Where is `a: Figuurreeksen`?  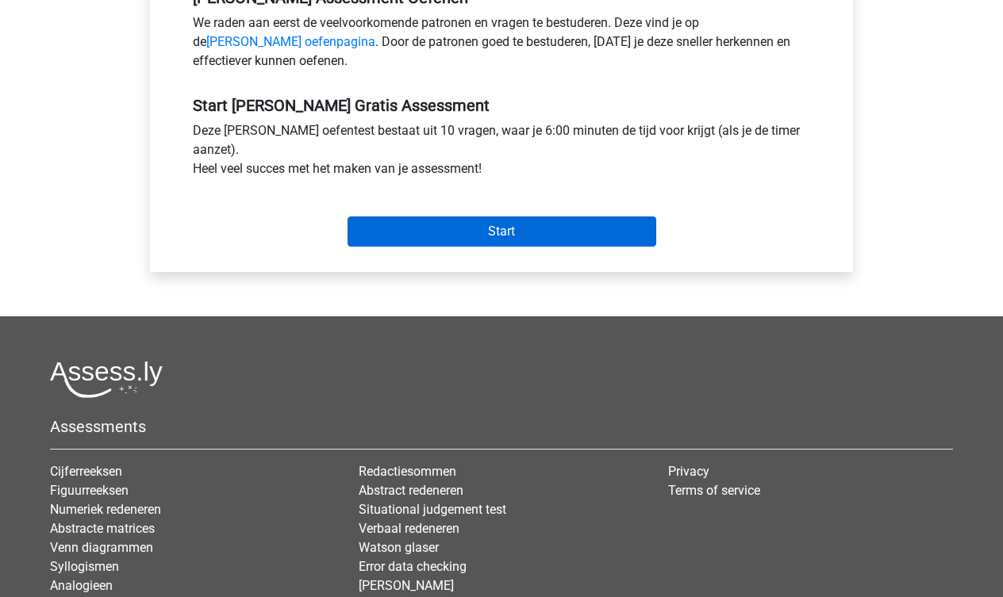
a: Figuurreeksen is located at coordinates (89, 490).